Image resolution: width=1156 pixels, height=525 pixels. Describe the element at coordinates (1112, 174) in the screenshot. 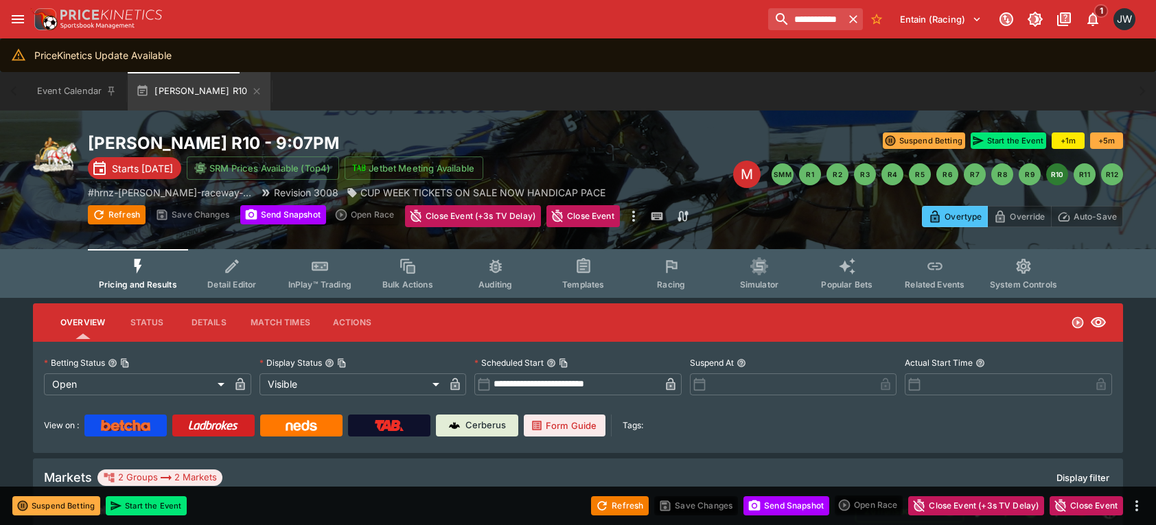

I see `button: R12` at that location.